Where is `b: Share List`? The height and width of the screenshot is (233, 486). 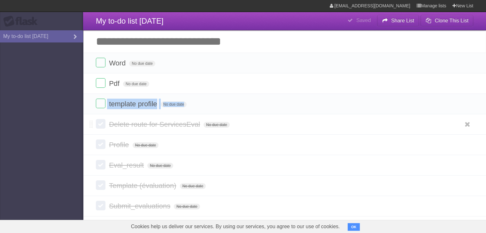 b: Share List is located at coordinates (403, 20).